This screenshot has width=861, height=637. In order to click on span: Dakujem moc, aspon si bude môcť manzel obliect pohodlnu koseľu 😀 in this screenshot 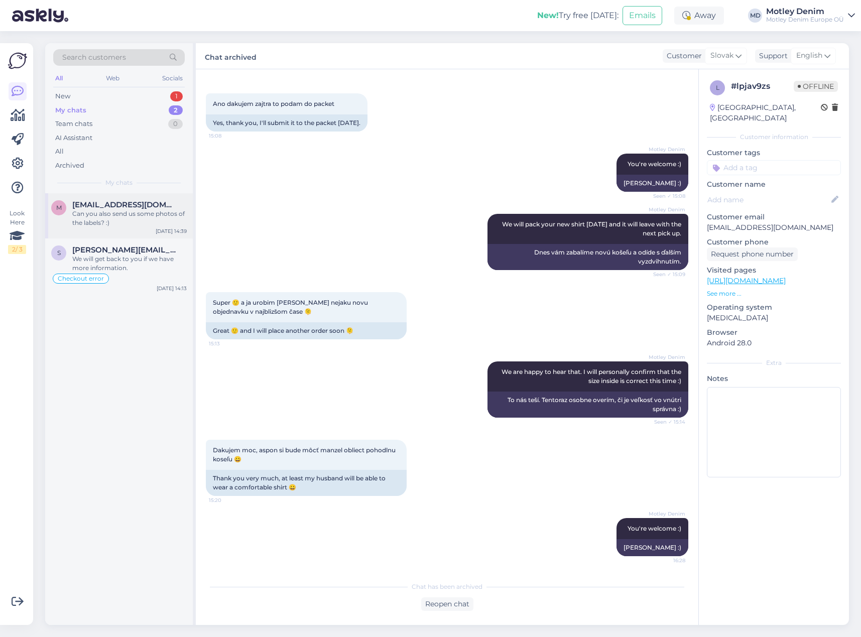, I will do `click(305, 454)`.